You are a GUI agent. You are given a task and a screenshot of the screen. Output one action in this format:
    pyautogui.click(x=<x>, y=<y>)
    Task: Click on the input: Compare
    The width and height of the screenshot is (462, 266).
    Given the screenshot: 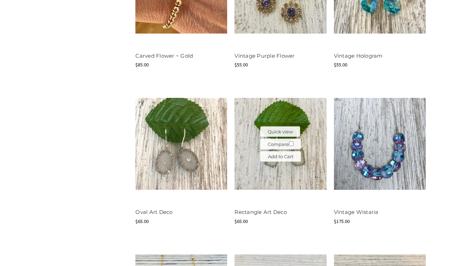 What is the action you would take?
    pyautogui.click(x=291, y=143)
    